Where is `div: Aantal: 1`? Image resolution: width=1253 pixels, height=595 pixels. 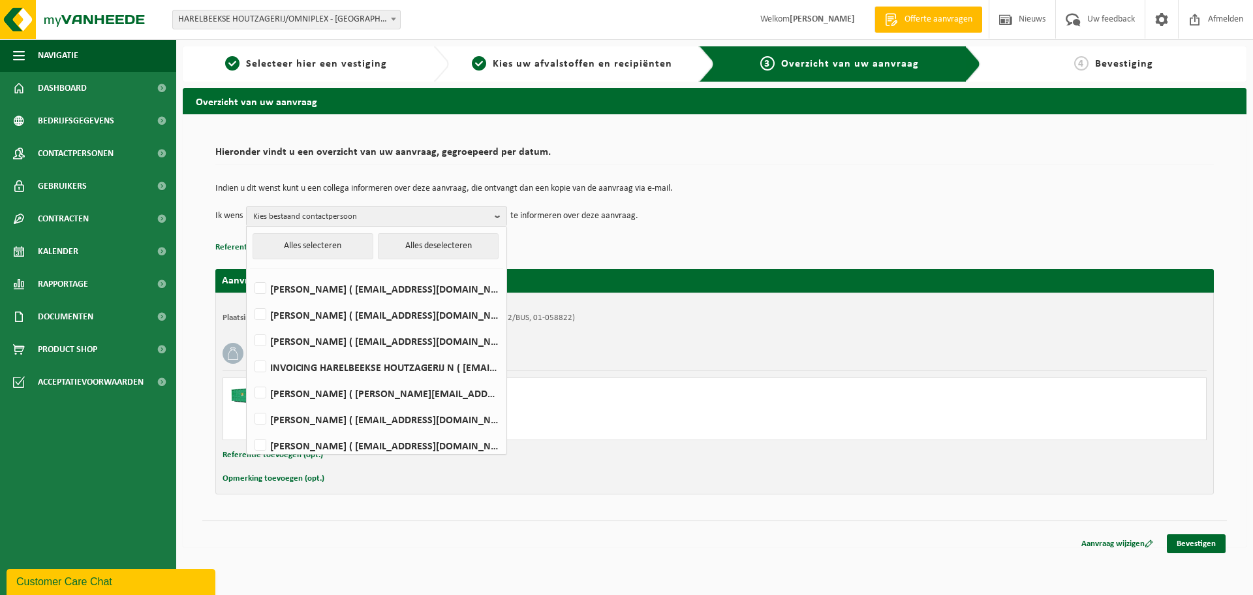
div: Aantal: 1 is located at coordinates (524, 428).